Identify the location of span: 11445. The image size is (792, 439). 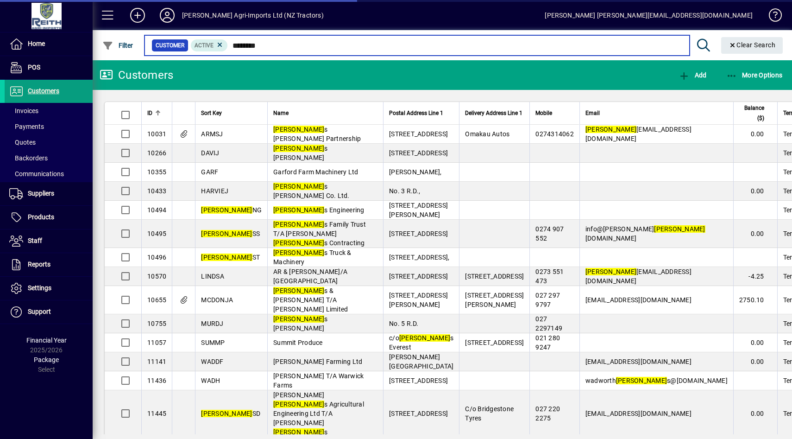
(157, 413).